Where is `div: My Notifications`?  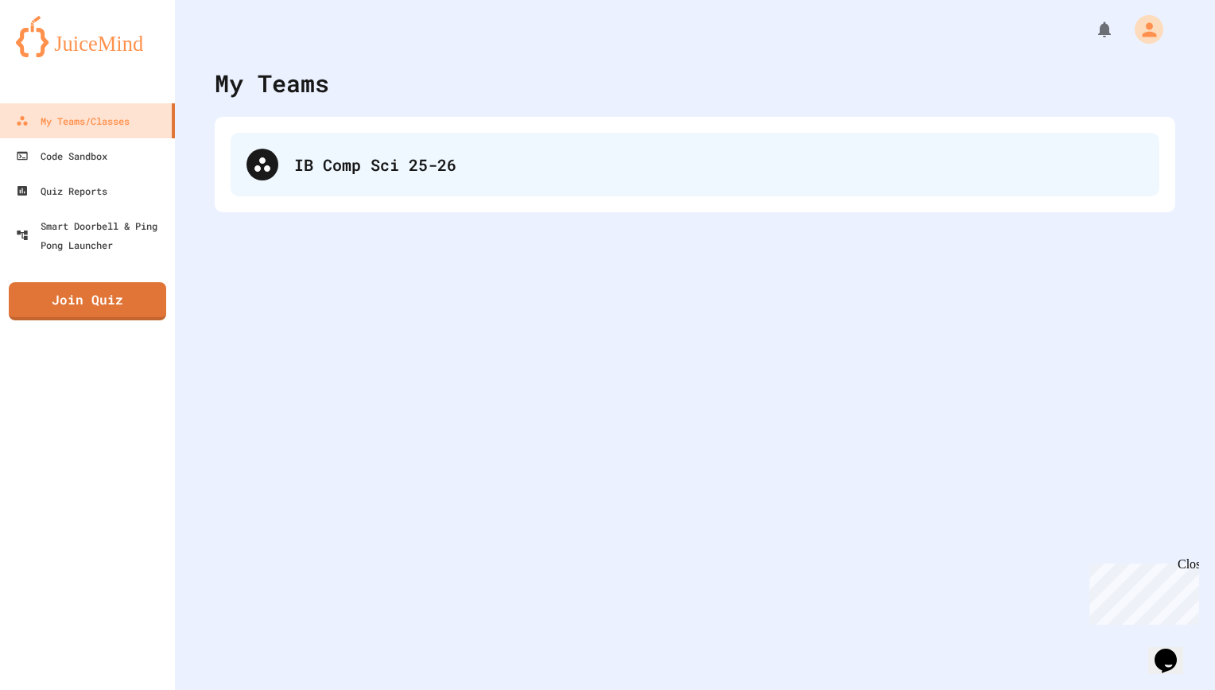
div: My Notifications is located at coordinates (1092, 29).